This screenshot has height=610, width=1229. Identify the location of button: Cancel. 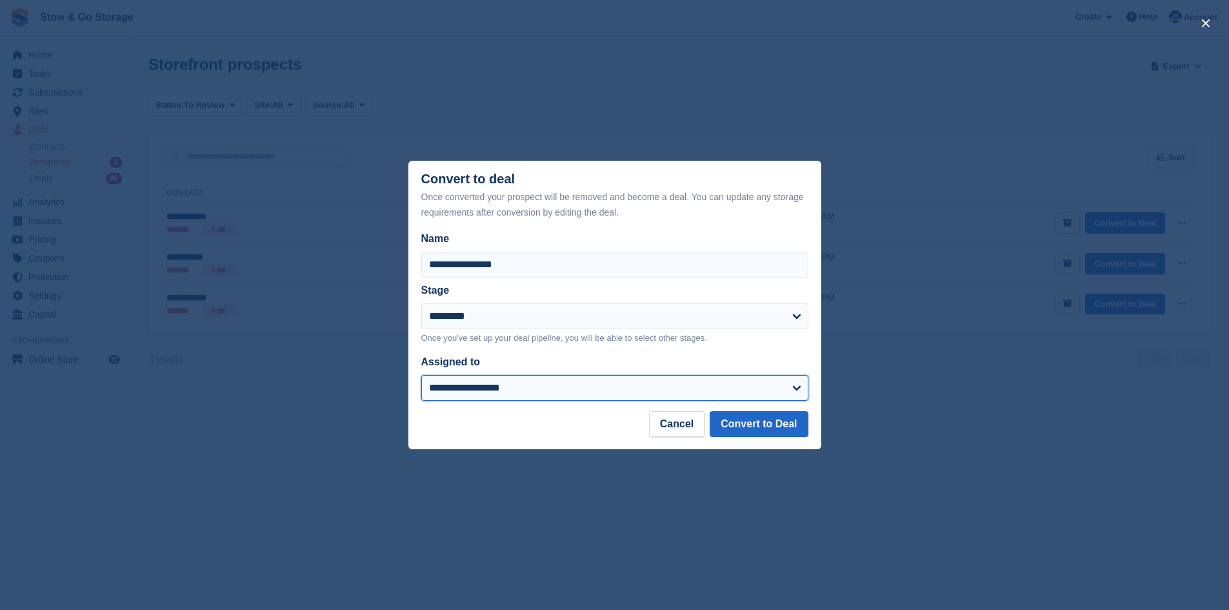
(677, 424).